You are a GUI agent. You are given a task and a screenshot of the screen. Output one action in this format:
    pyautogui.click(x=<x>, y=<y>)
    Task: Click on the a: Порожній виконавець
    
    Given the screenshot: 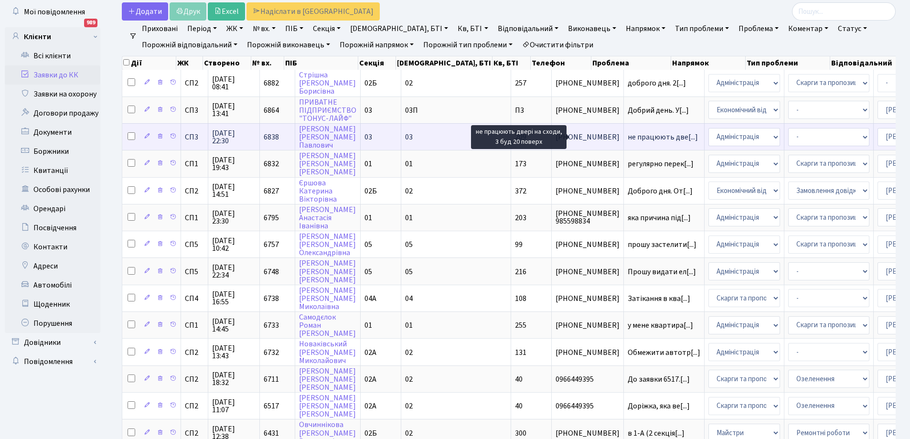 What is the action you would take?
    pyautogui.click(x=289, y=45)
    